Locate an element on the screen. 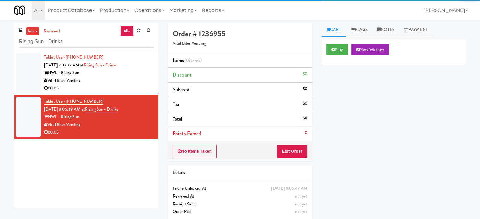 The height and width of the screenshot is (219, 480). a: all is located at coordinates (127, 31).